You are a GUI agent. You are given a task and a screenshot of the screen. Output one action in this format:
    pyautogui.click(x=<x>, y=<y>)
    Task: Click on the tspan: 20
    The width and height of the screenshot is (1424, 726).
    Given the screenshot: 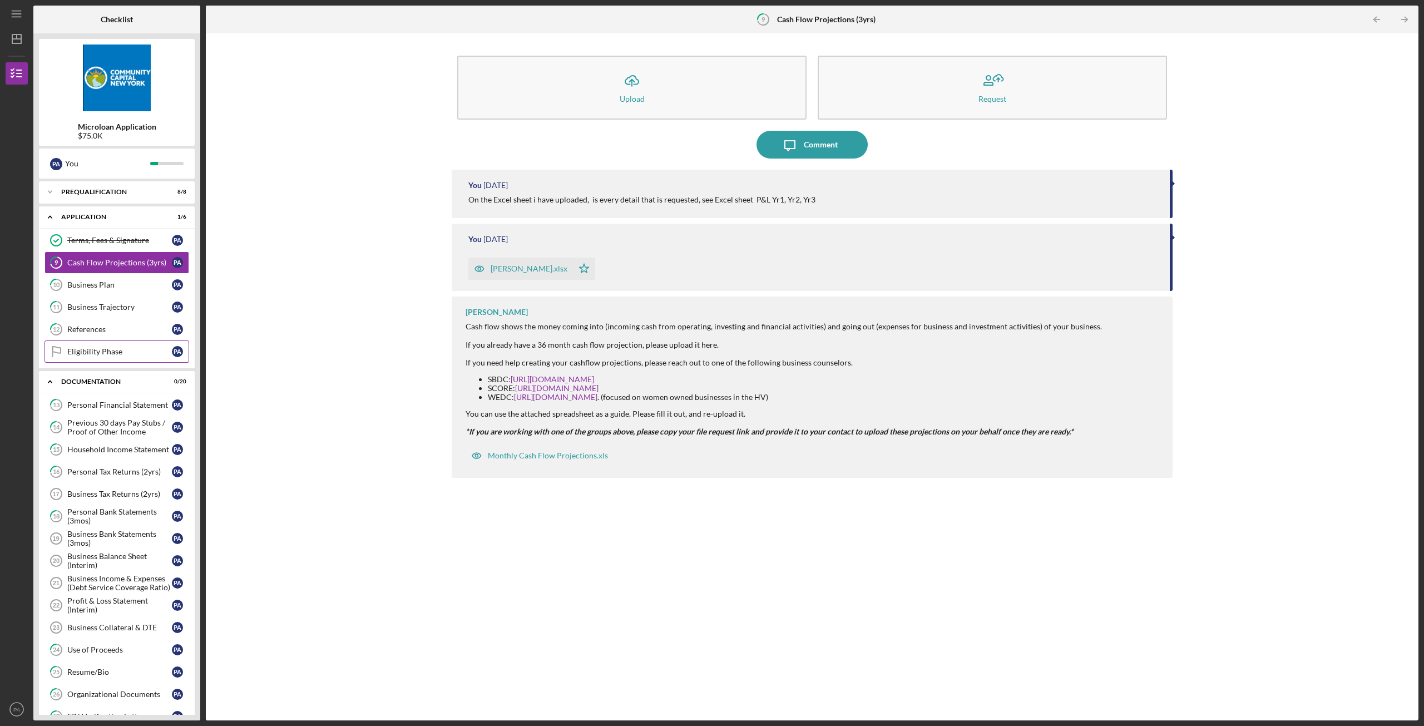 What is the action you would take?
    pyautogui.click(x=56, y=561)
    